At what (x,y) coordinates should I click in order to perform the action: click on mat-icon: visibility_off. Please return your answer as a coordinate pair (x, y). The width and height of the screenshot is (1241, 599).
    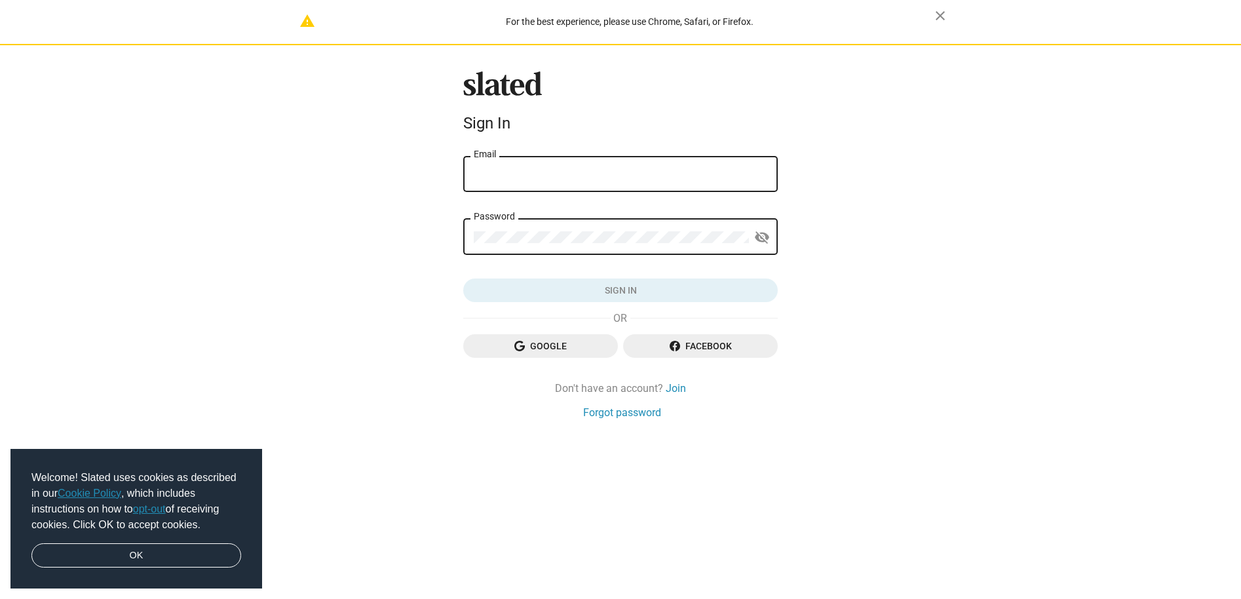
    Looking at the image, I should click on (762, 237).